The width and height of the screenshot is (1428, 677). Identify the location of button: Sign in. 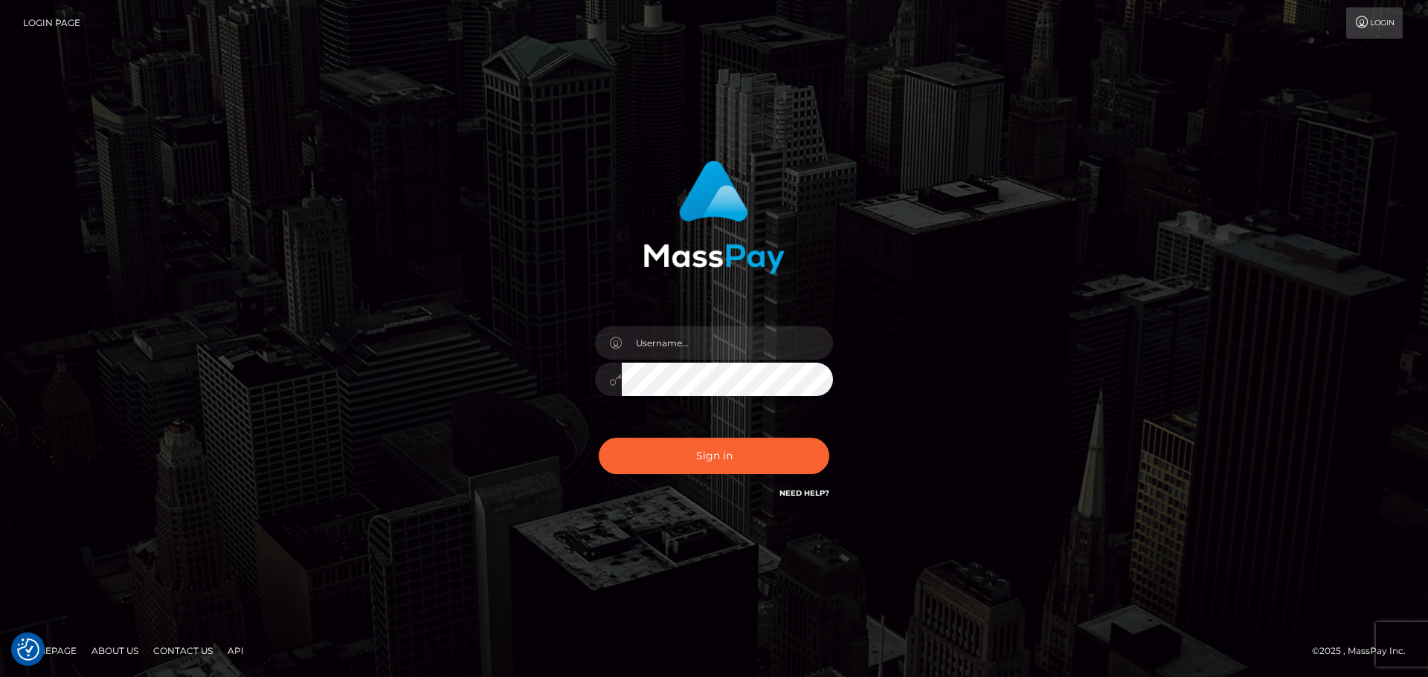
(714, 456).